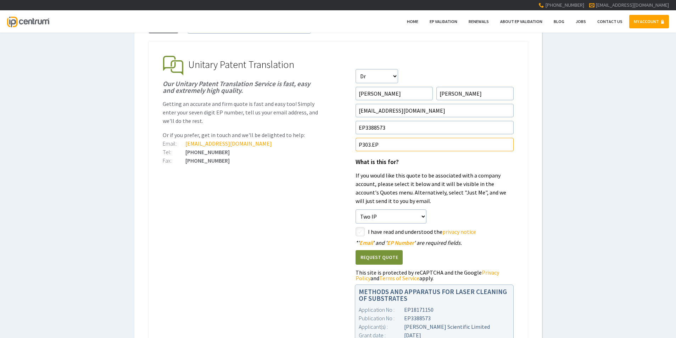 The height and width of the screenshot is (338, 676). I want to click on label: I have read and understood the, so click(441, 232).